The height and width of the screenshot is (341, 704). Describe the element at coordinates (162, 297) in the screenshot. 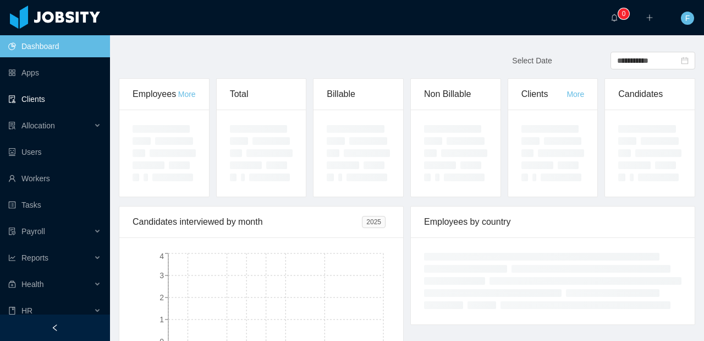

I see `tspan: 2` at that location.